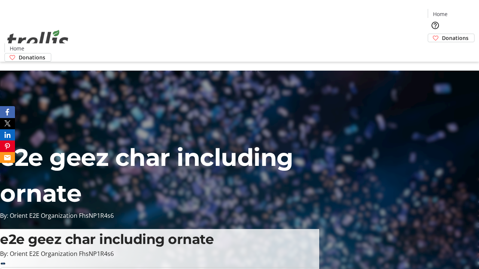 Image resolution: width=479 pixels, height=269 pixels. Describe the element at coordinates (435, 25) in the screenshot. I see `button: Help` at that location.